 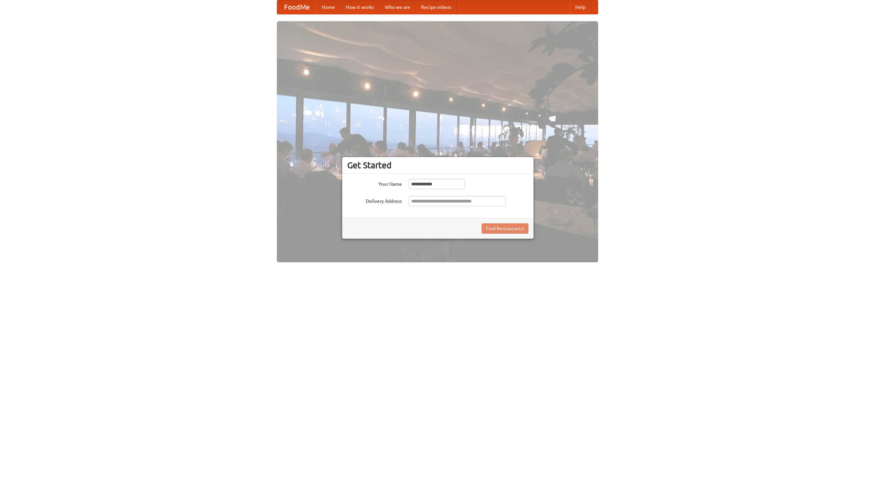 I want to click on label: Delivery Address, so click(x=375, y=200).